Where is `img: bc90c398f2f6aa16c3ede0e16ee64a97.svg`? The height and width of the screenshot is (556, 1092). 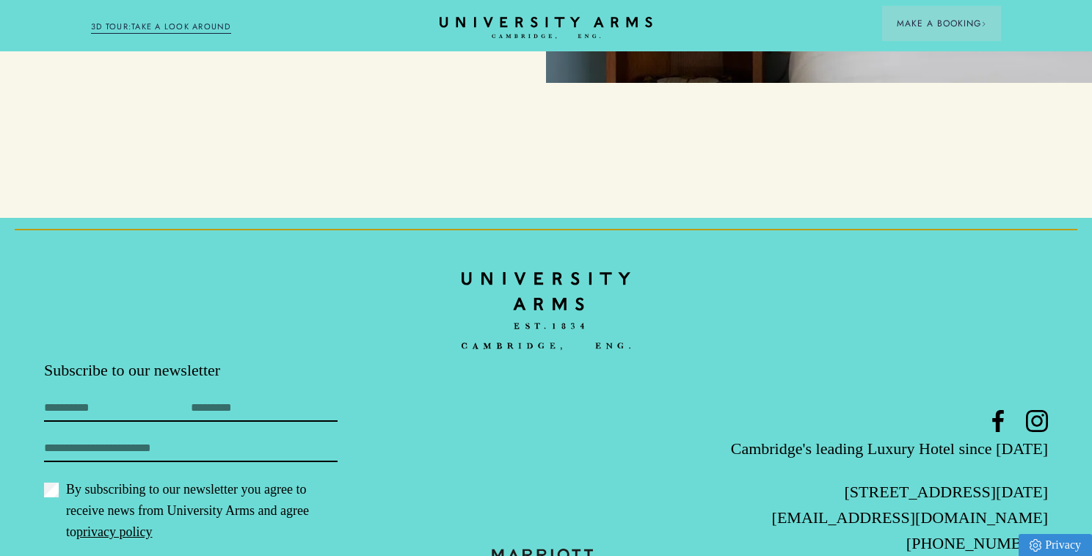 img: bc90c398f2f6aa16c3ede0e16ee64a97.svg is located at coordinates (546, 311).